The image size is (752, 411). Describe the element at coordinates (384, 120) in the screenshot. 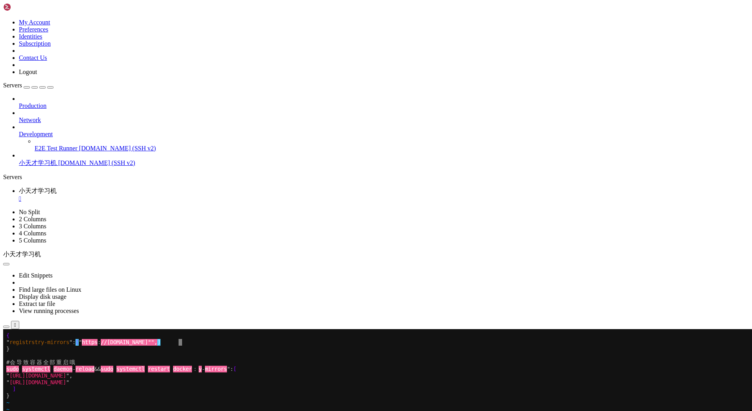

I see `a: Network` at that location.